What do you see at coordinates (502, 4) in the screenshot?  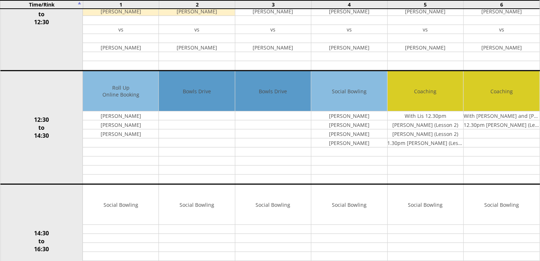 I see `td: 6` at bounding box center [502, 4].